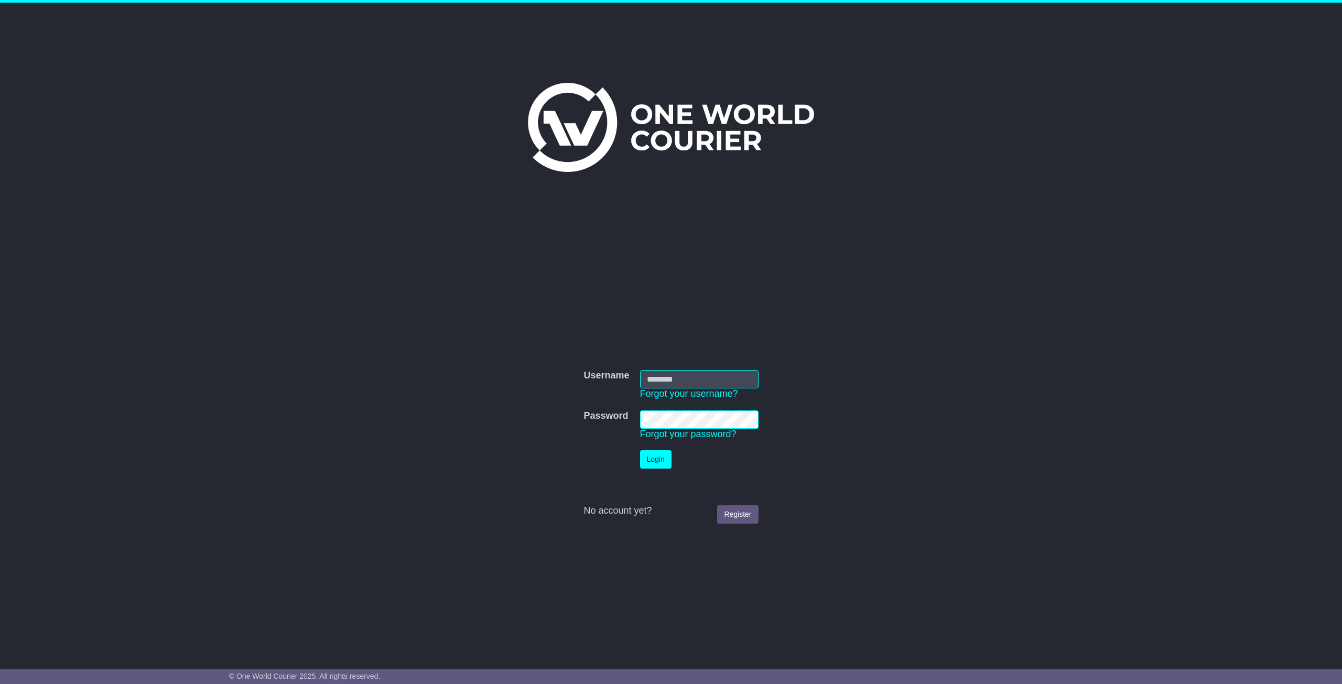 The width and height of the screenshot is (1342, 684). What do you see at coordinates (606, 376) in the screenshot?
I see `label: Username` at bounding box center [606, 376].